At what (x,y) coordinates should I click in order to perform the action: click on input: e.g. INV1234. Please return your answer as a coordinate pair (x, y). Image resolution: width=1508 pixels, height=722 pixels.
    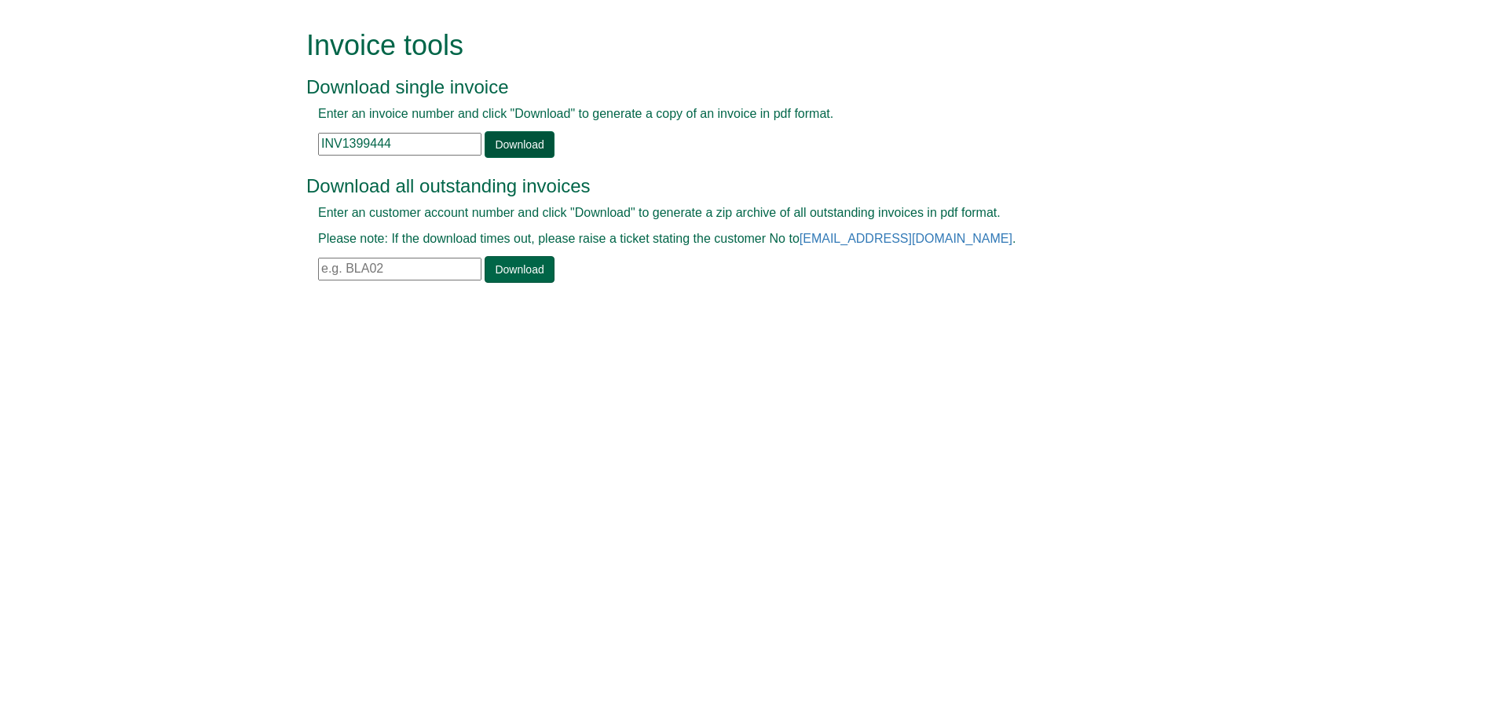
    Looking at the image, I should click on (400, 144).